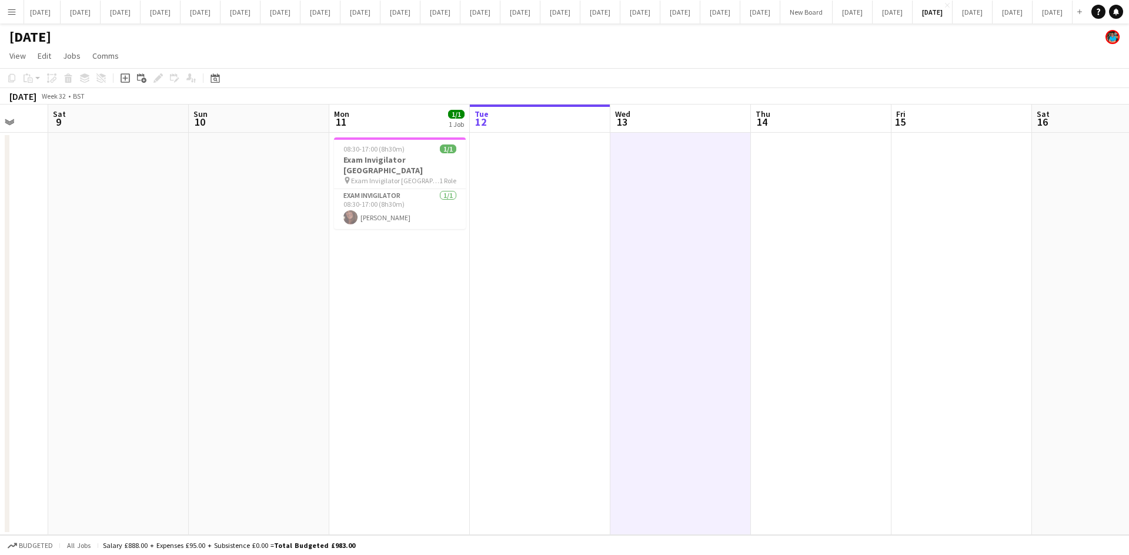 The width and height of the screenshot is (1129, 555). What do you see at coordinates (199, 122) in the screenshot?
I see `span: 10` at bounding box center [199, 122].